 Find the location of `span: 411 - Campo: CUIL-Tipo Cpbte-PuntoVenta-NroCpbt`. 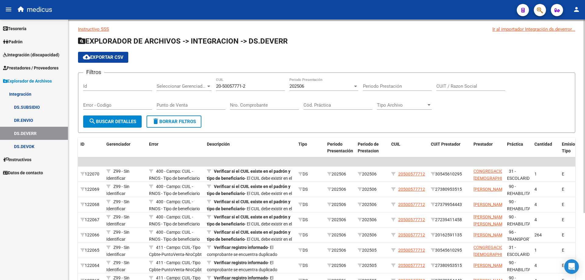

span: 411 - Campo: CUIL-Tipo Cpbte-PuntoVenta-NroCpbt is located at coordinates (175, 251).